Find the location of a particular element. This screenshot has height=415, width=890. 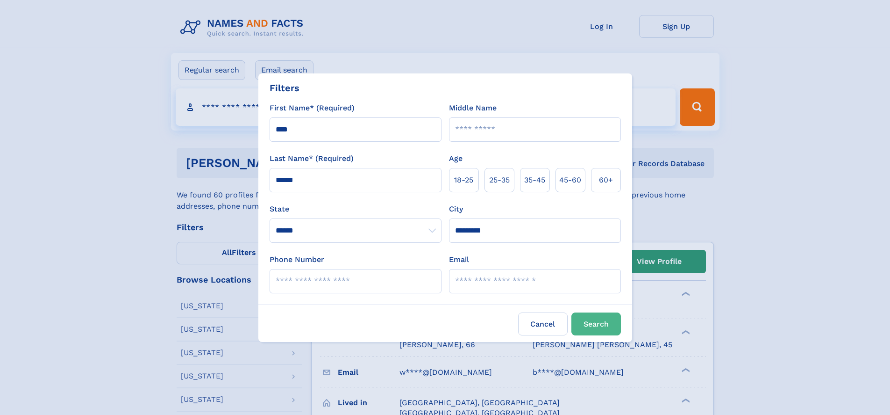

span: 25‑35 is located at coordinates (500, 180).